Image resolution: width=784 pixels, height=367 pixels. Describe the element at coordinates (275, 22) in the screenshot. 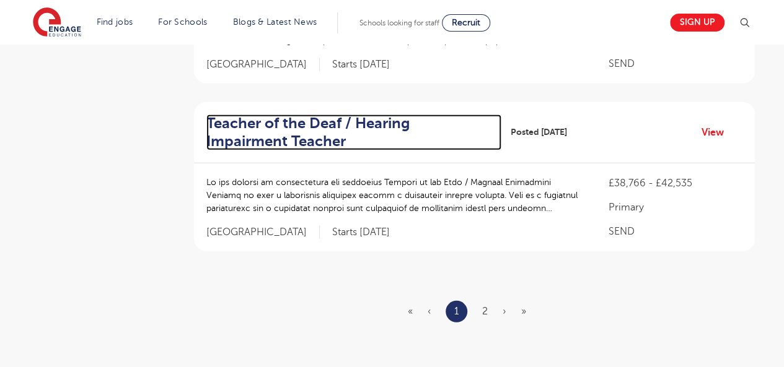

I see `a: Blogs & Latest News` at that location.